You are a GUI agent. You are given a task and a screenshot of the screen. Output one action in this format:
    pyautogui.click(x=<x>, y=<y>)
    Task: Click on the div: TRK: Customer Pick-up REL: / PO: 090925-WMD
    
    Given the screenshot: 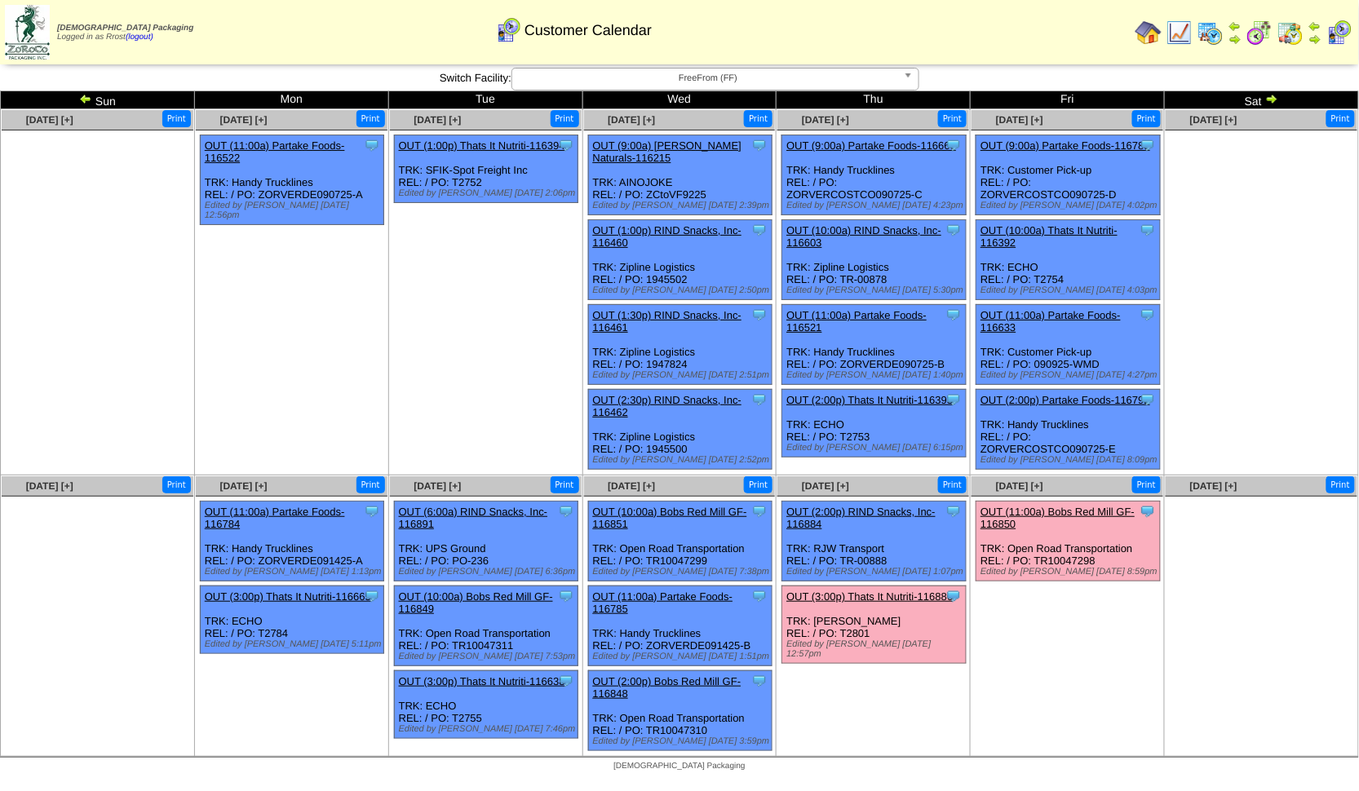 What is the action you would take?
    pyautogui.click(x=1068, y=345)
    